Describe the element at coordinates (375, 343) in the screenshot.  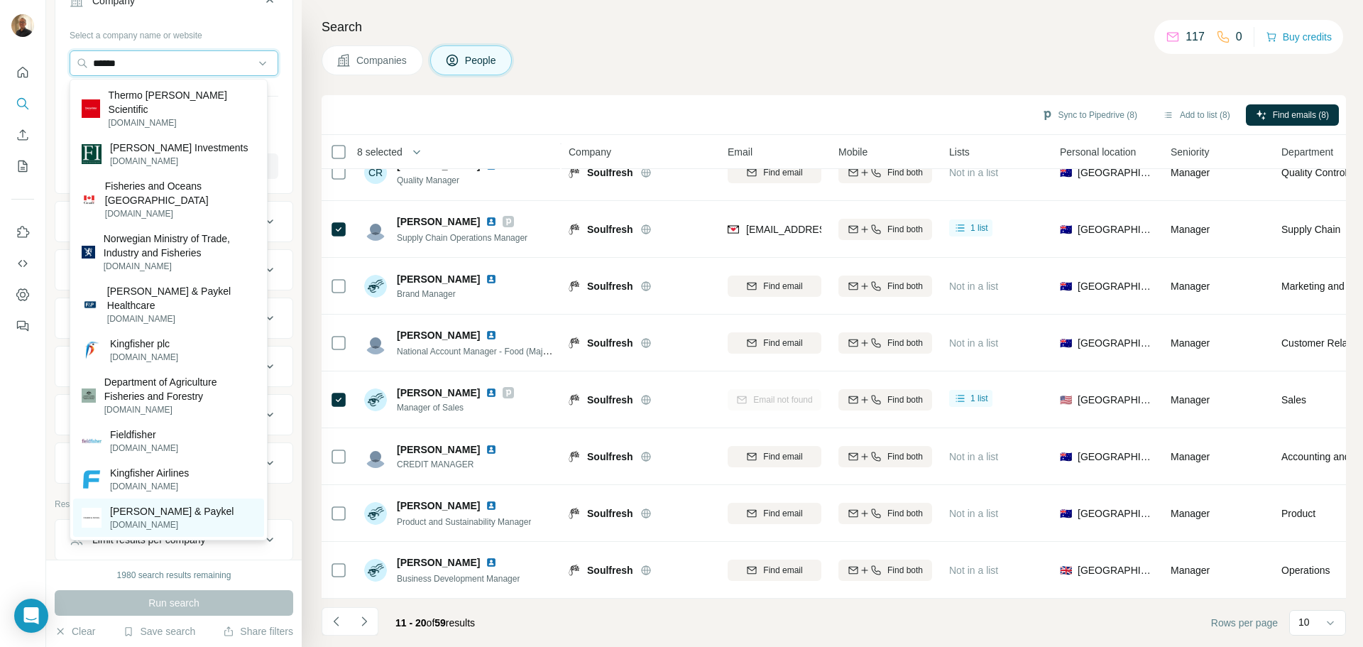
I see `img: Avatar` at that location.